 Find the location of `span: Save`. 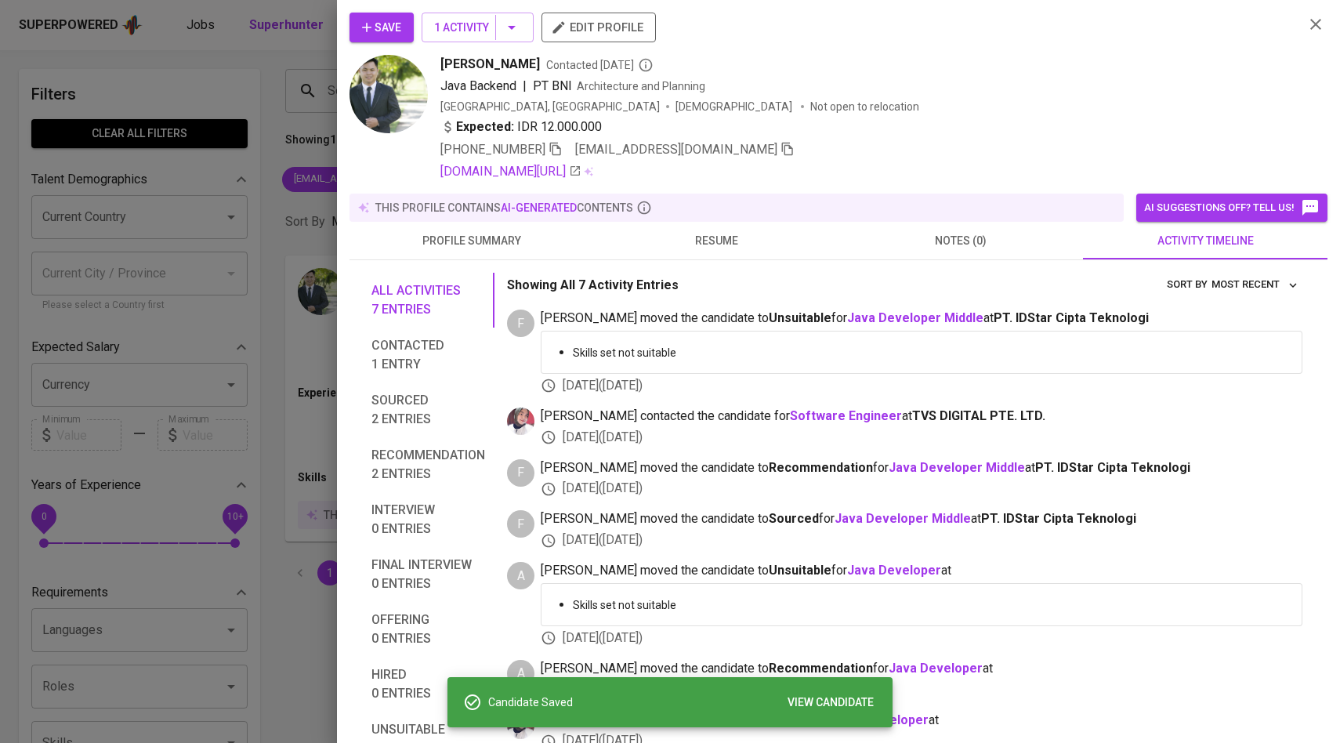

span: Save is located at coordinates (382, 27).